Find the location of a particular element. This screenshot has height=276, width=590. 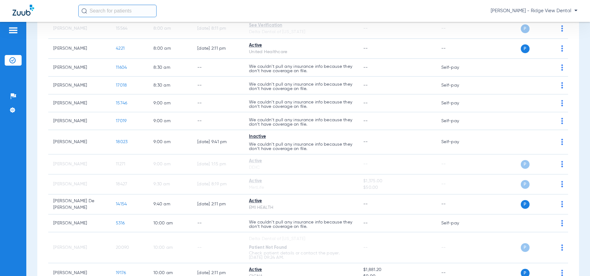

div: United Healthcare is located at coordinates (301, 52).